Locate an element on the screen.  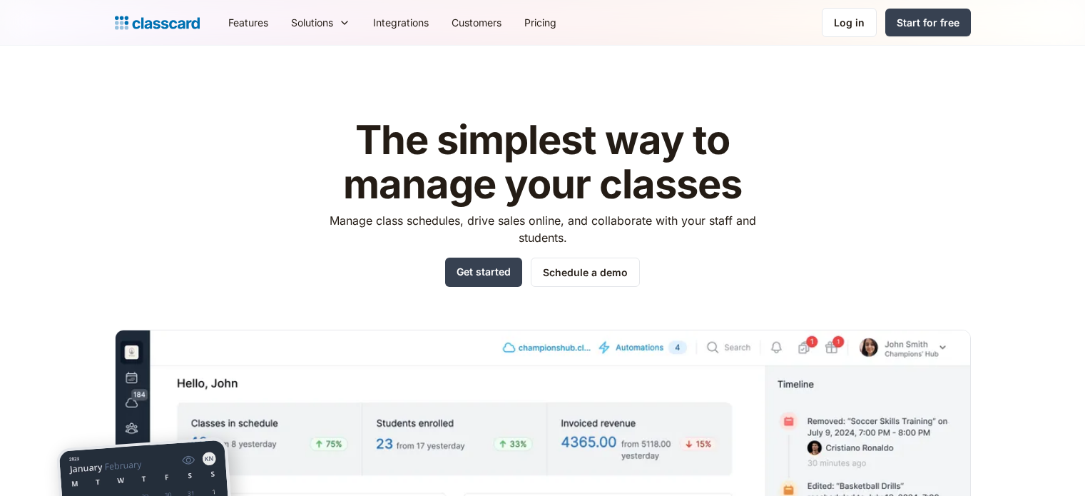
div: Log in is located at coordinates (849, 22).